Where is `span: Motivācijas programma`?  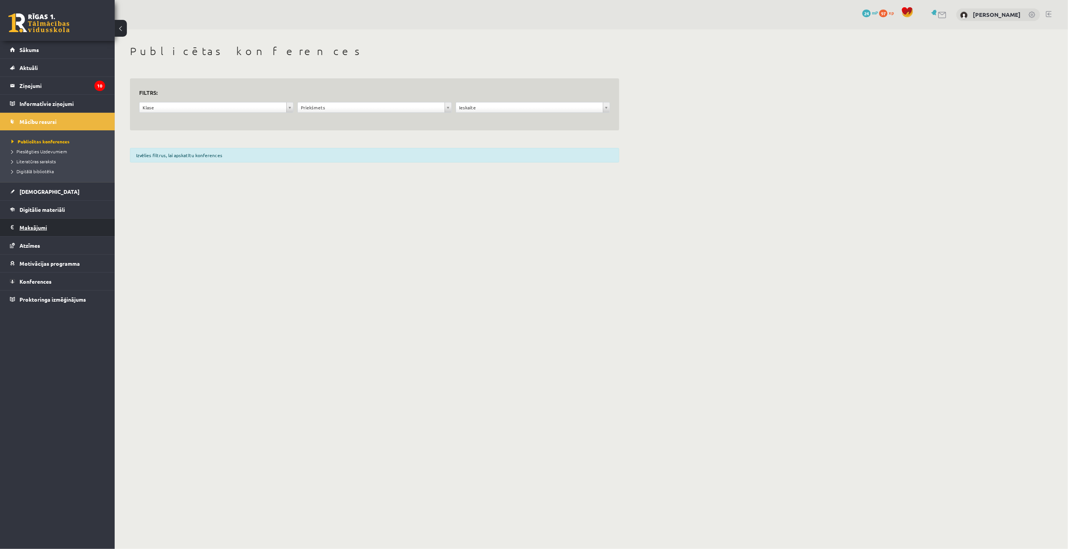
span: Motivācijas programma is located at coordinates (50, 263).